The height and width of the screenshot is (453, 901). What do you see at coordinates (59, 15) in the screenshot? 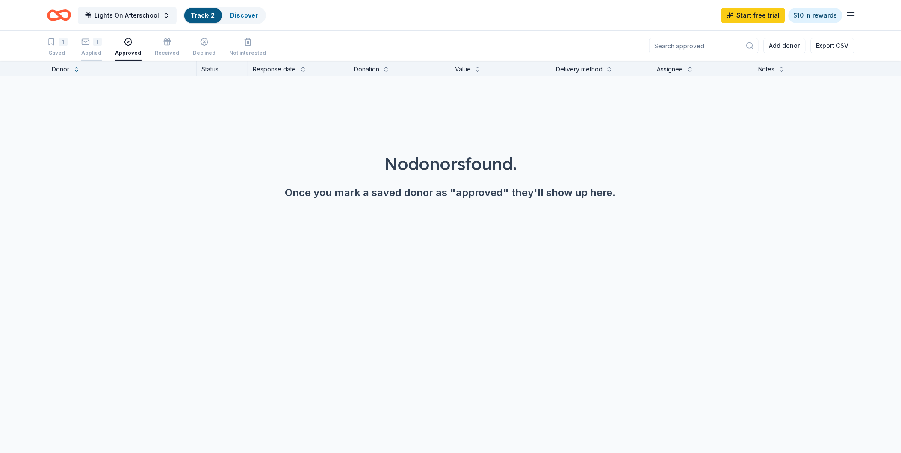
I see `a: Home` at bounding box center [59, 15].